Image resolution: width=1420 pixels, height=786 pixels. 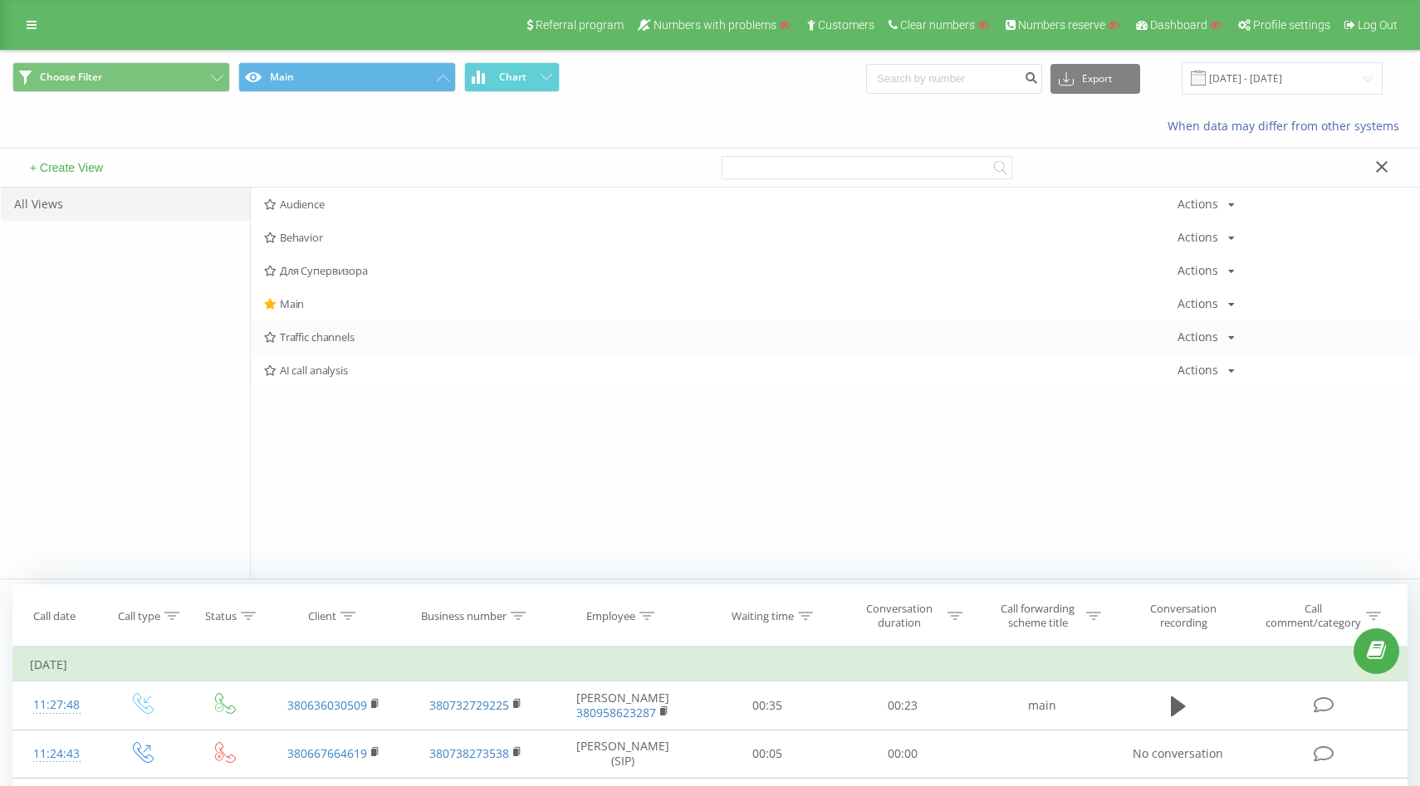 What do you see at coordinates (721, 271) in the screenshot?
I see `span: Для Супервизора` at bounding box center [721, 271].